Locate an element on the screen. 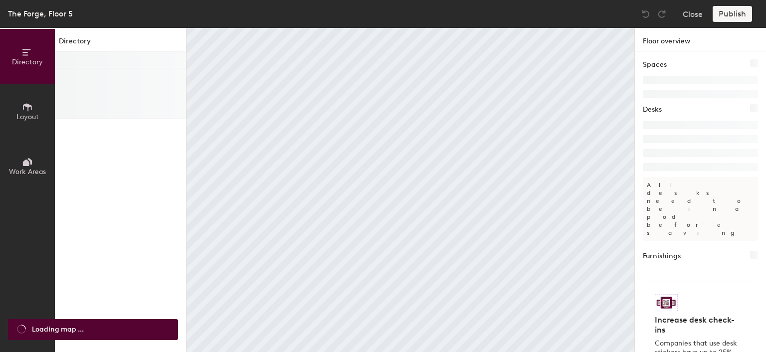  div: The Forge, Floor 5 is located at coordinates (40, 13).